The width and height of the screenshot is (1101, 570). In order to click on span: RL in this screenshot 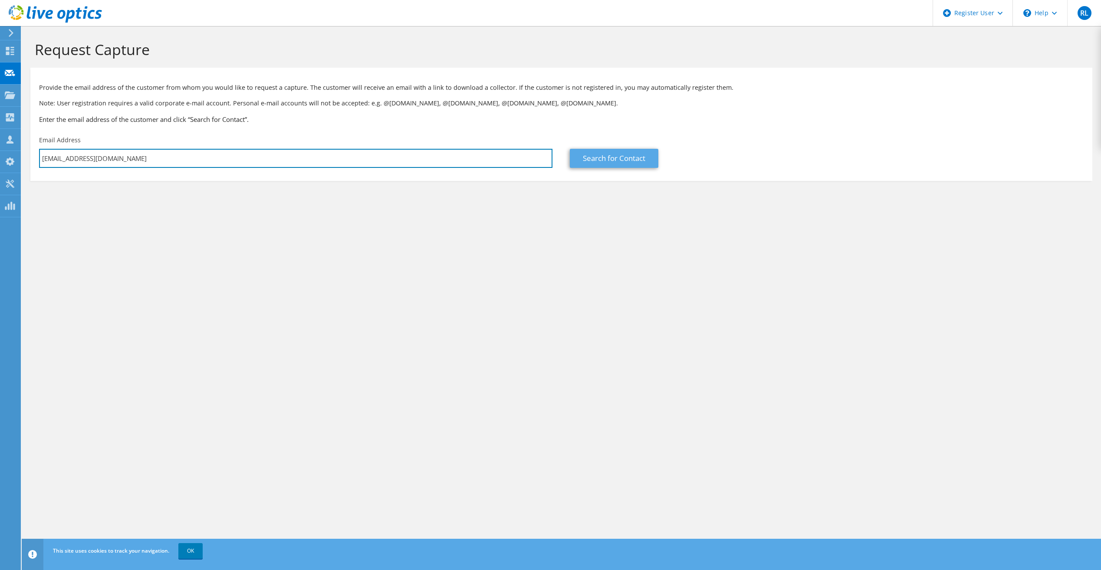, I will do `click(1084, 13)`.